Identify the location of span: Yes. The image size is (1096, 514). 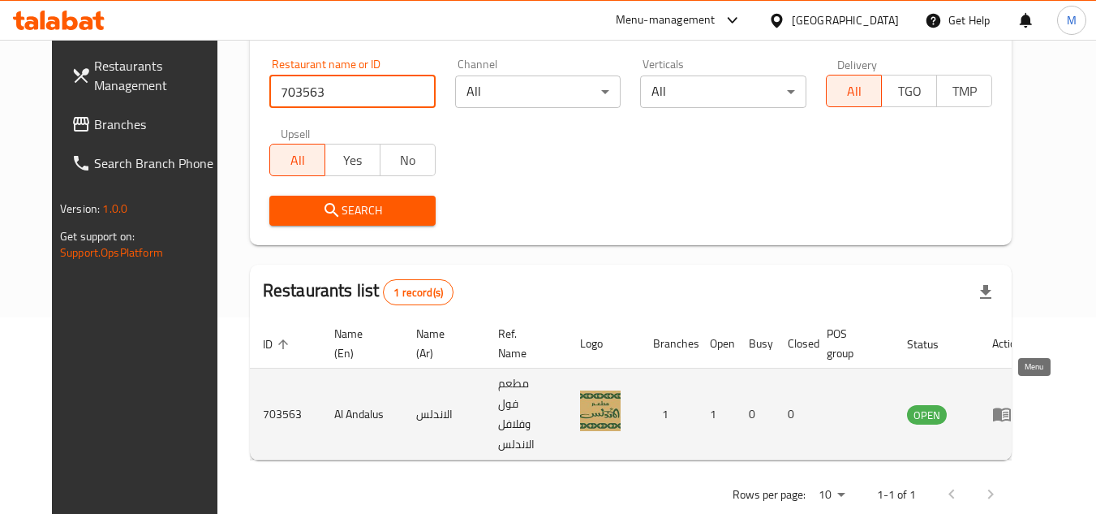
(353, 160).